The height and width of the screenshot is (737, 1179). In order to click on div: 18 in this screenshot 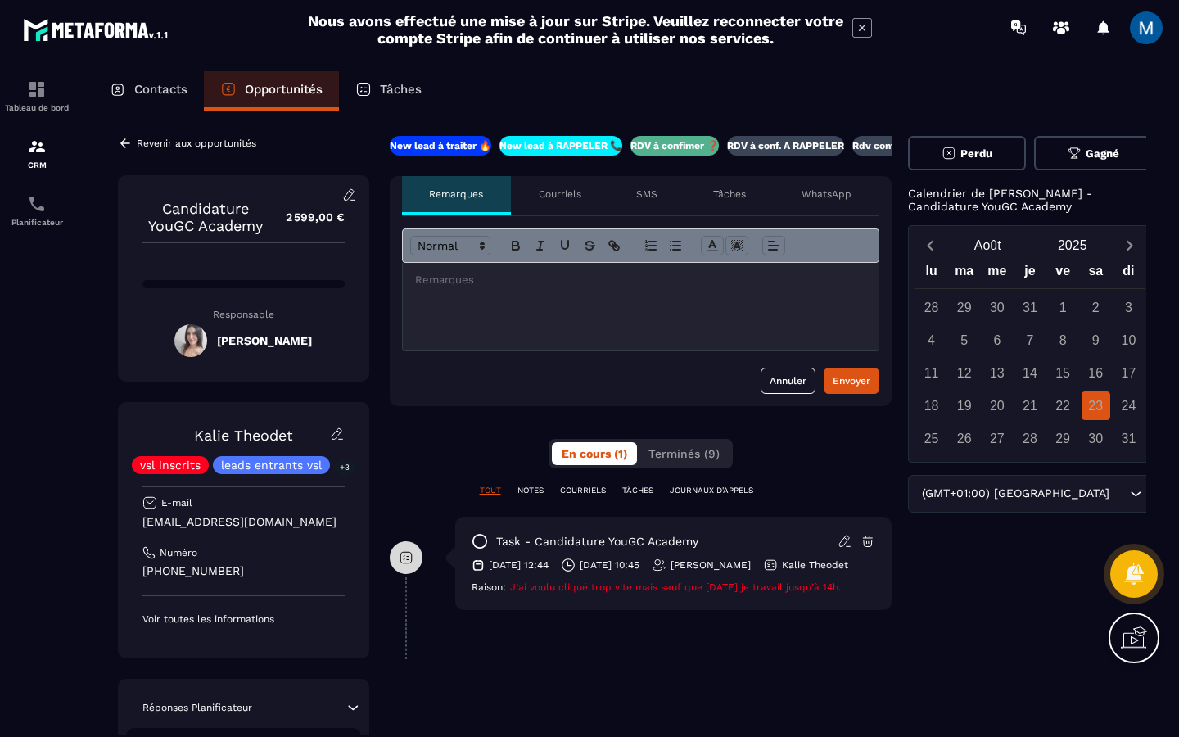, I will do `click(931, 405)`.